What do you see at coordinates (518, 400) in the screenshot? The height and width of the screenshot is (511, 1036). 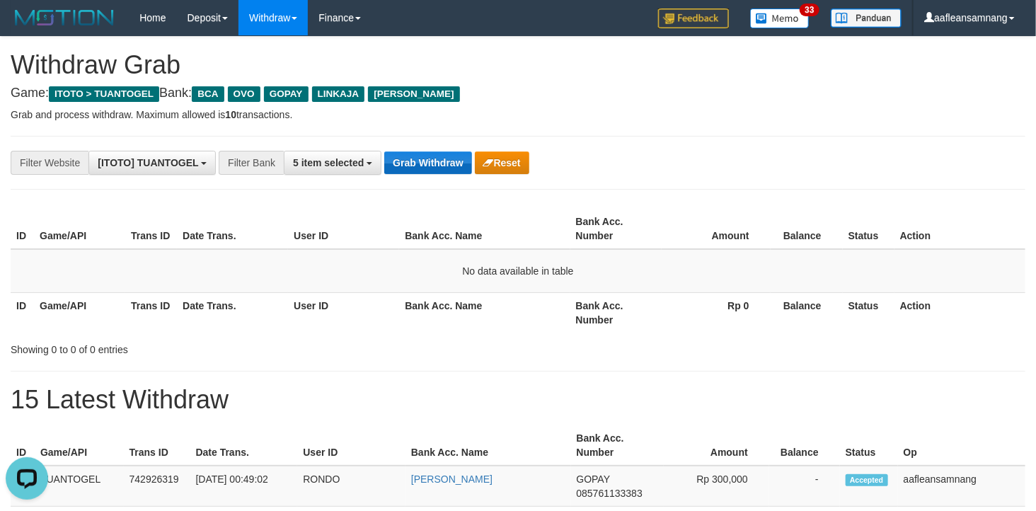 I see `h1: 15 Latest Withdraw` at bounding box center [518, 400].